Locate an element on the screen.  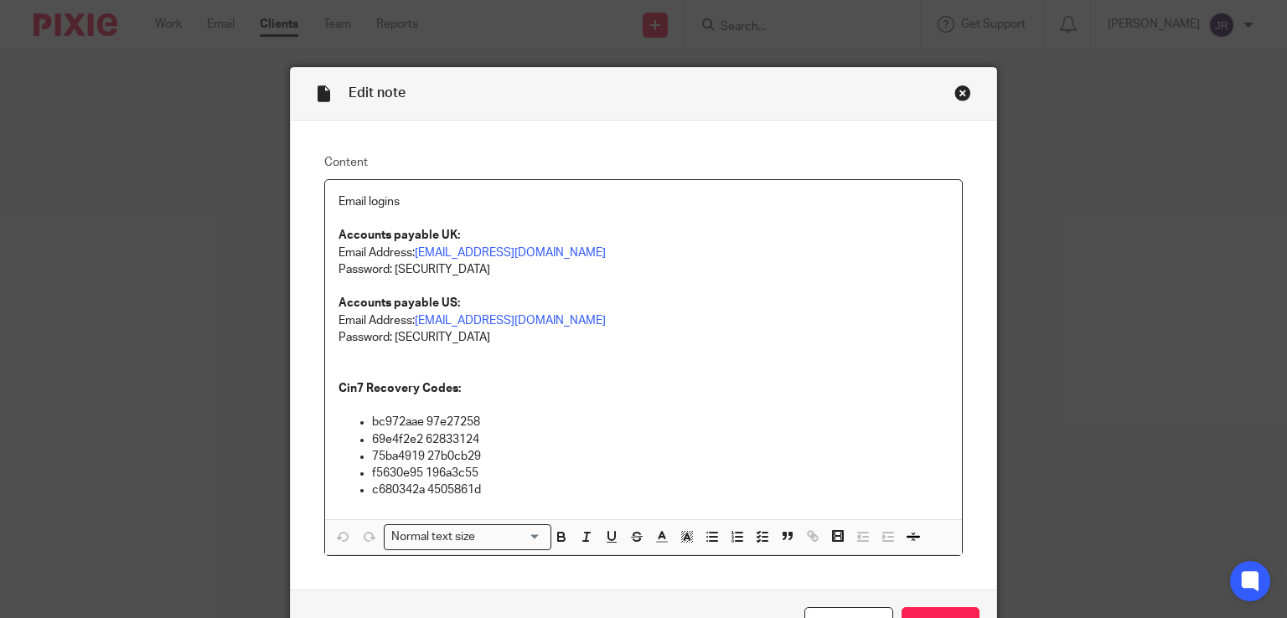
strong: Accounts payable UK: is located at coordinates (399, 235).